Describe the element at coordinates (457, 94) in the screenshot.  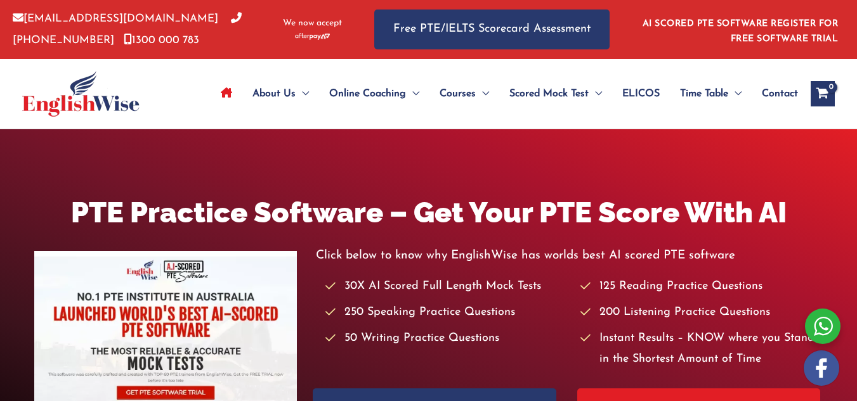
I see `span: Courses` at that location.